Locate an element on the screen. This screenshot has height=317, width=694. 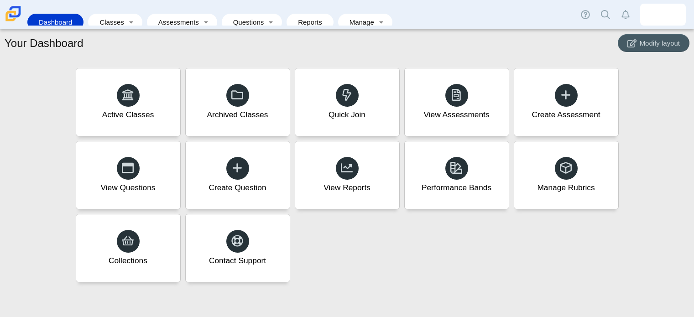
div: View Assessments is located at coordinates (457, 115).